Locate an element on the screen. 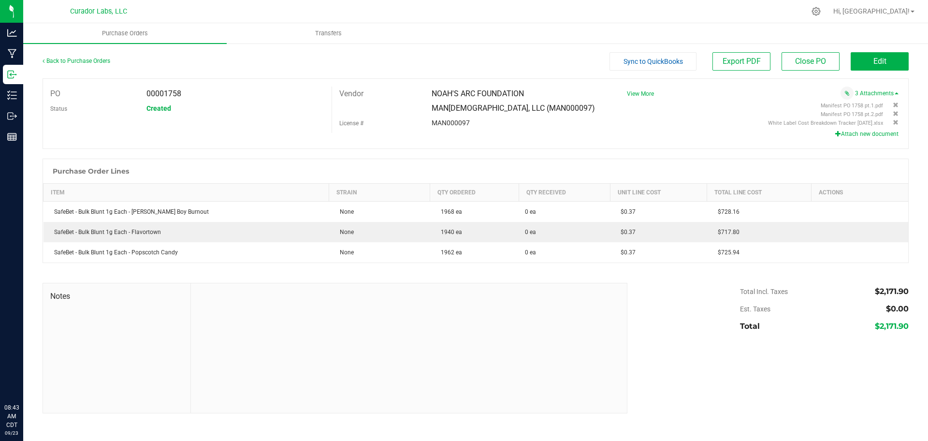  span: MAN000097 is located at coordinates (451, 123).